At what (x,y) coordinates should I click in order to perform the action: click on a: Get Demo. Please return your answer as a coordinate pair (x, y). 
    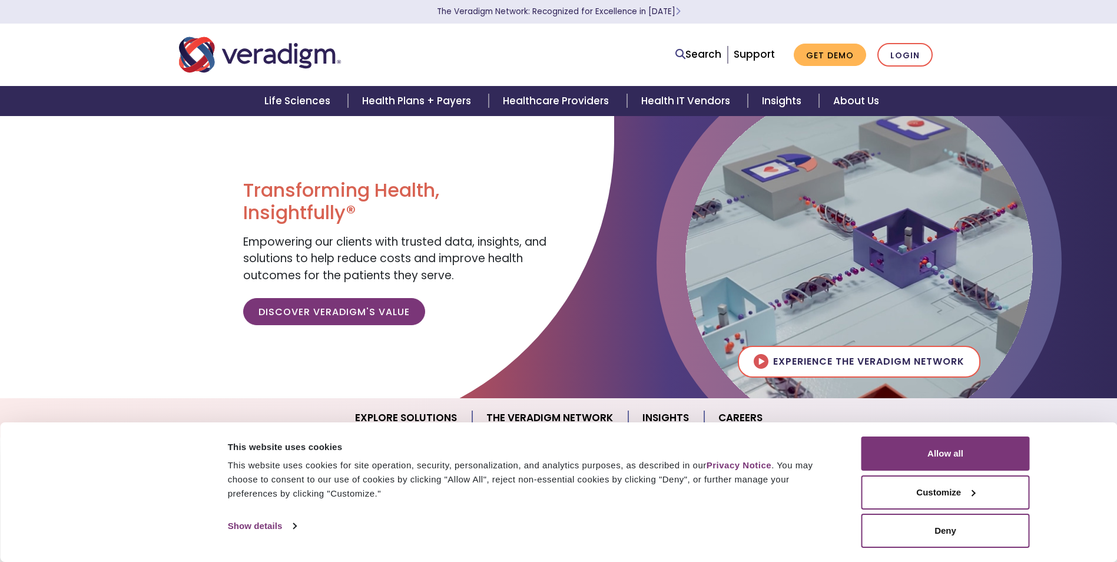
    Looking at the image, I should click on (830, 55).